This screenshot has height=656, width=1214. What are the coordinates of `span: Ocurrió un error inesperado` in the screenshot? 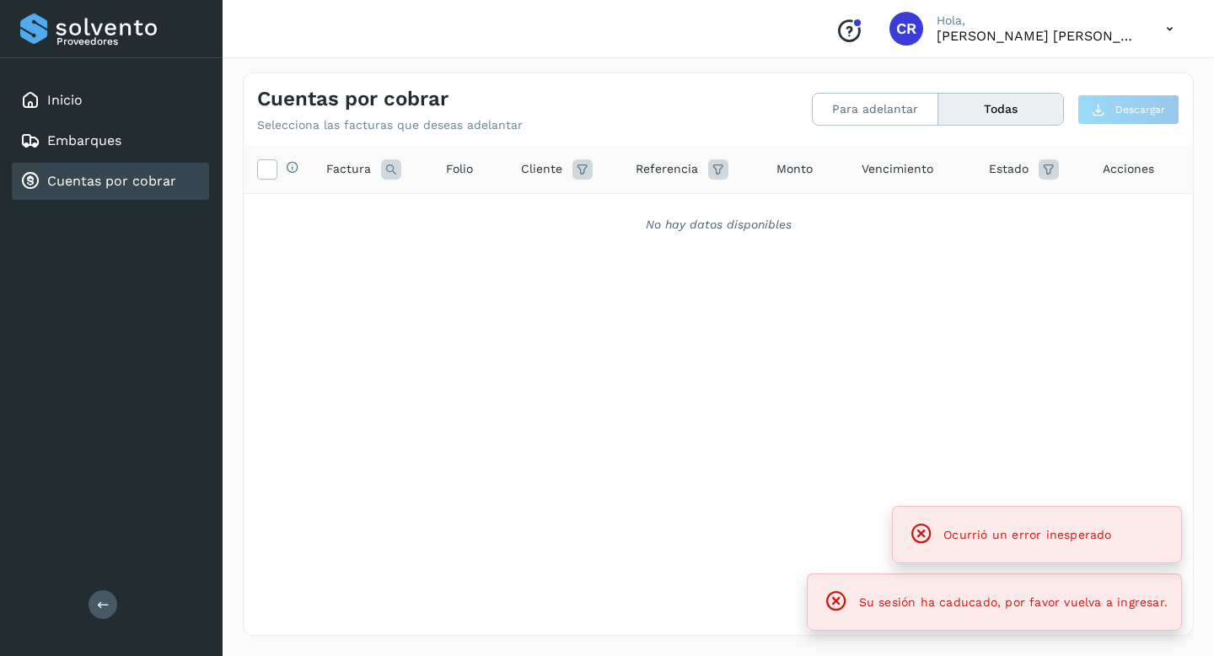 It's located at (1027, 534).